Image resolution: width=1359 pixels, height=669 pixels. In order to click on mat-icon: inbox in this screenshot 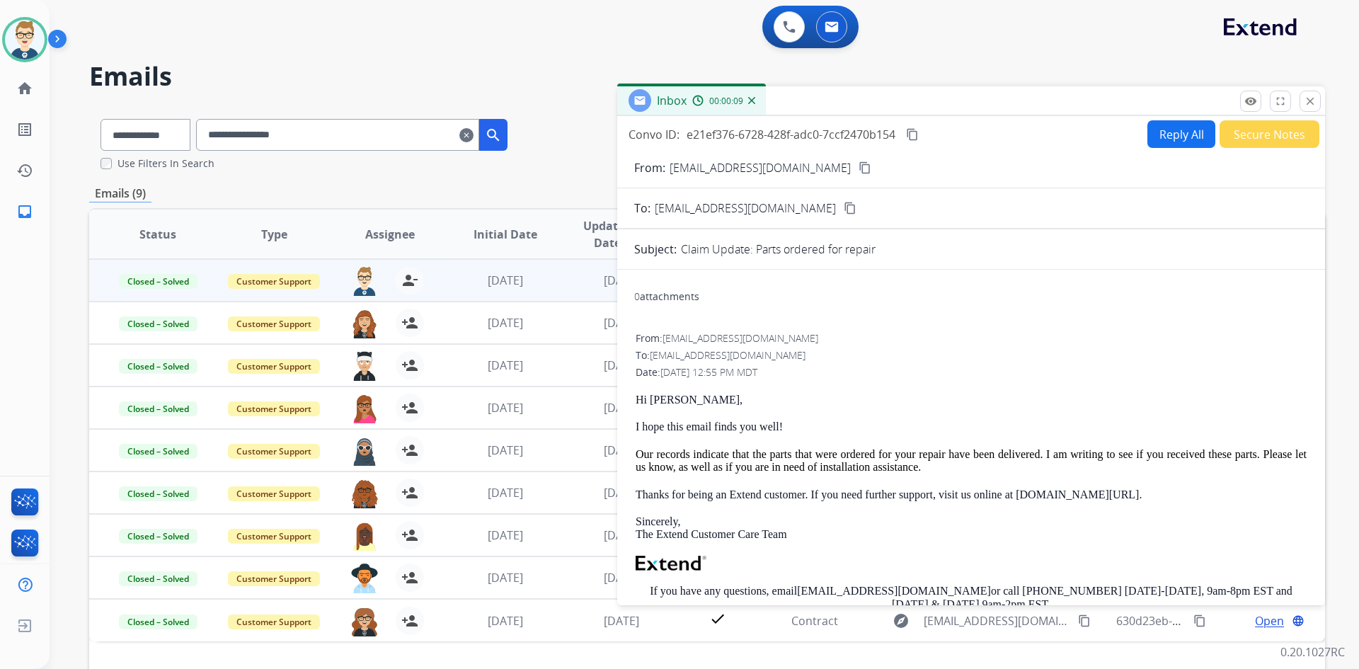, I will do `click(25, 212)`.